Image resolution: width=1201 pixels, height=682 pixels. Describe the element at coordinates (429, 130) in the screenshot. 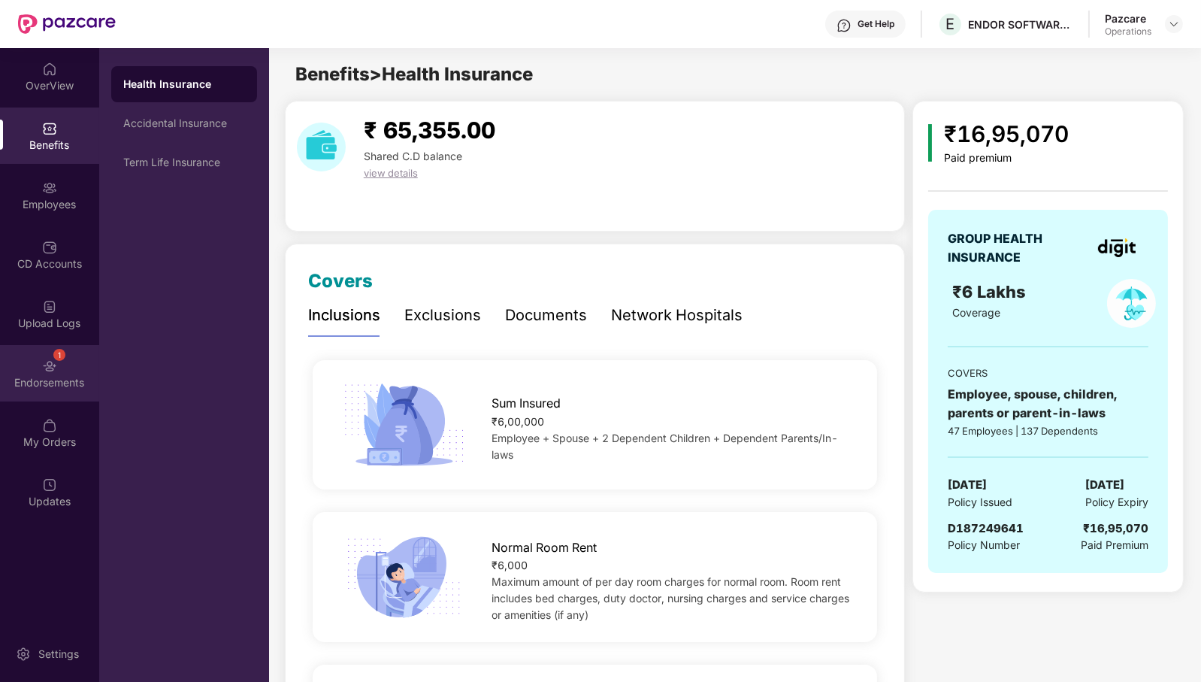

I see `span: ₹ 65,355.00` at that location.